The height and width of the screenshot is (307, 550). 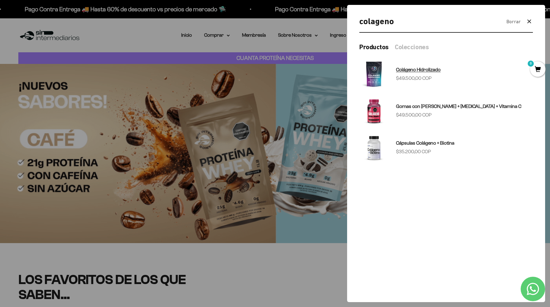 What do you see at coordinates (446, 74) in the screenshot?
I see `a: Colágeno Hidrolizado $49.500,00 COP` at bounding box center [446, 74].